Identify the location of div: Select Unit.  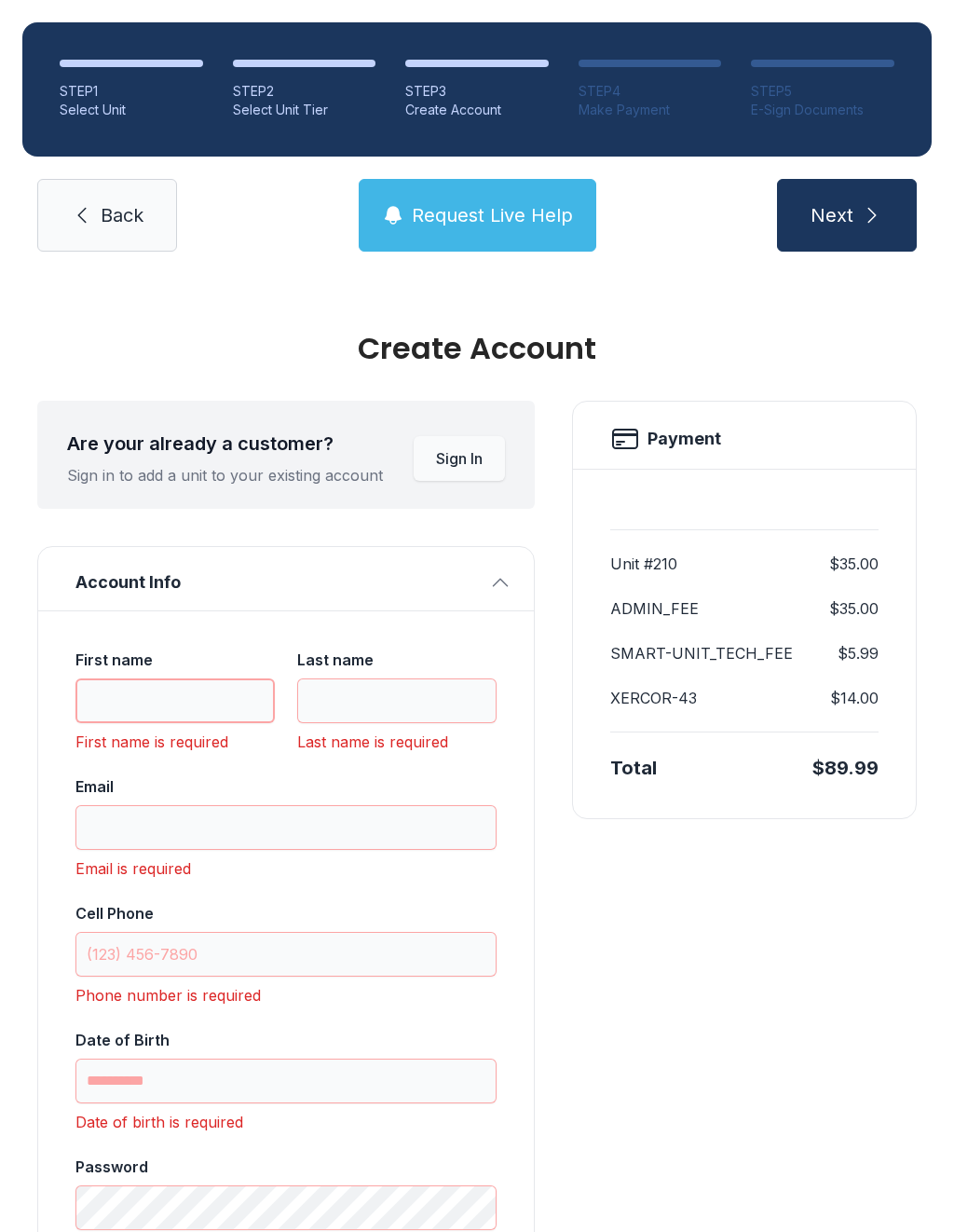
(132, 110).